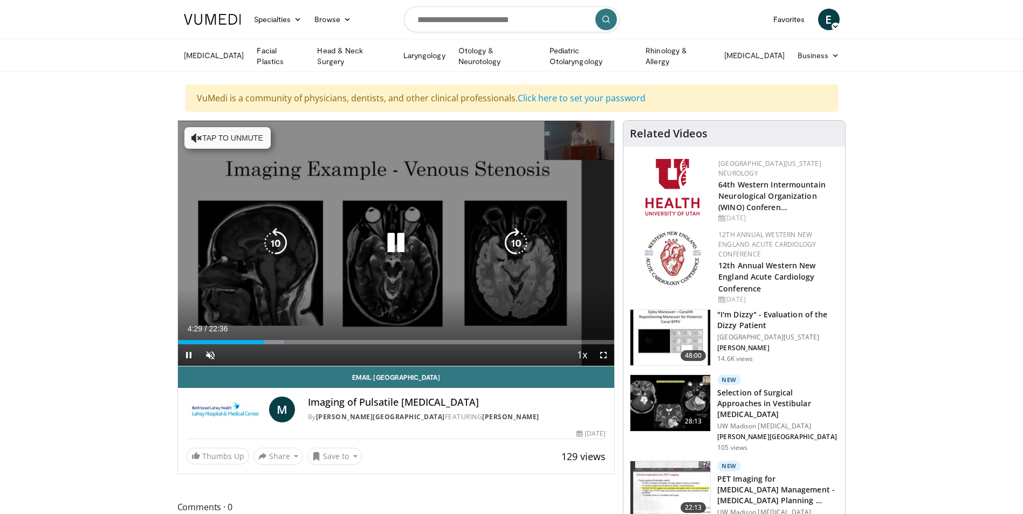 Image resolution: width=1023 pixels, height=514 pixels. What do you see at coordinates (829, 19) in the screenshot?
I see `span: E` at bounding box center [829, 19].